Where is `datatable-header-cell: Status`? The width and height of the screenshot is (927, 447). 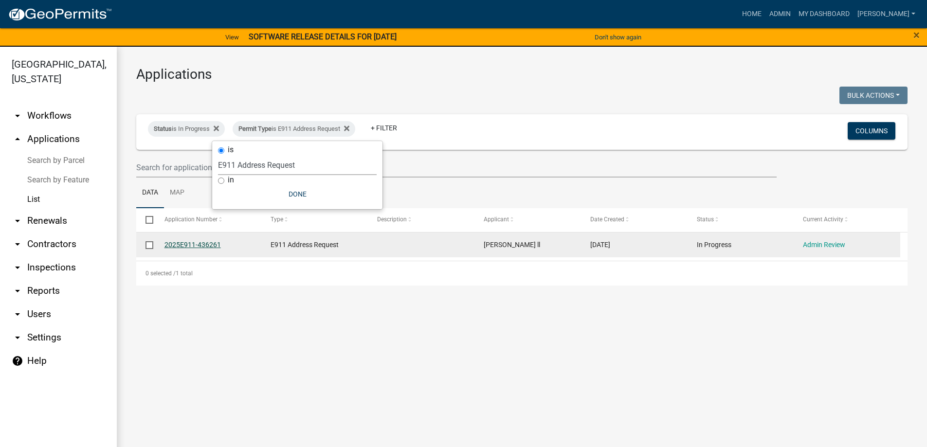
datatable-header-cell: Status is located at coordinates (740, 220).